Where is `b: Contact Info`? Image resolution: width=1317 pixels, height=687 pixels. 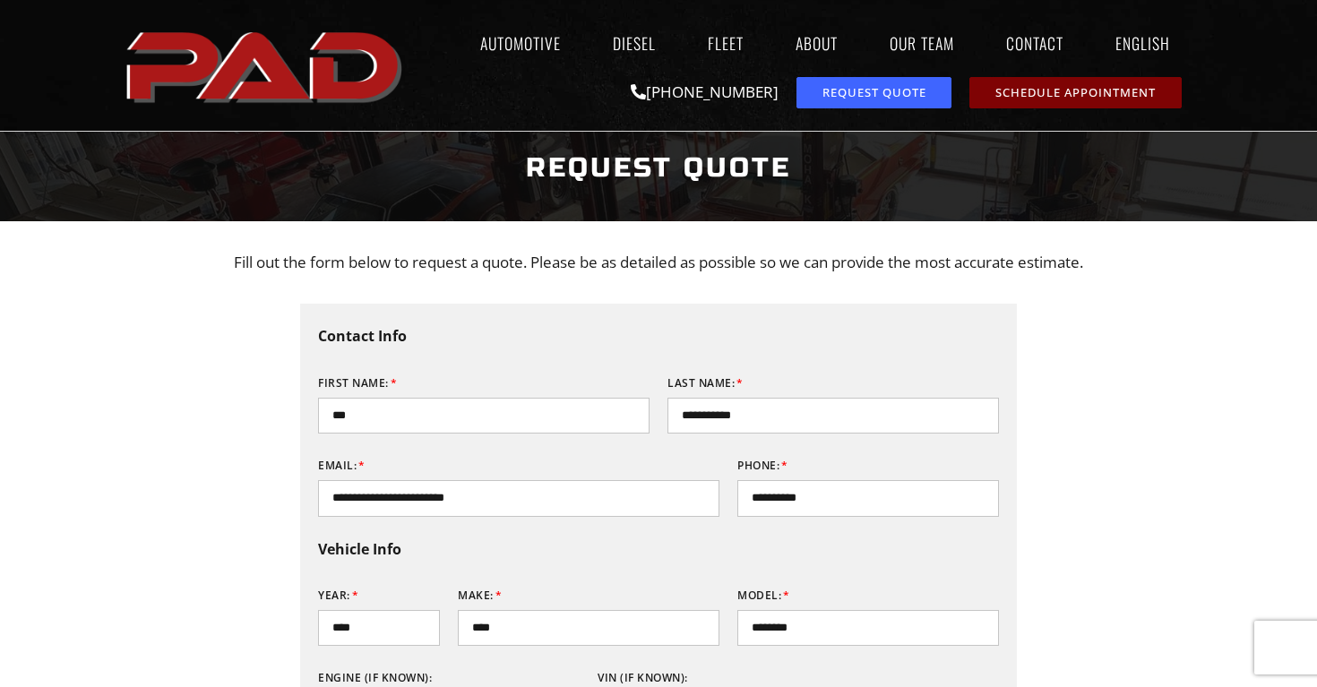 b: Contact Info is located at coordinates (362, 336).